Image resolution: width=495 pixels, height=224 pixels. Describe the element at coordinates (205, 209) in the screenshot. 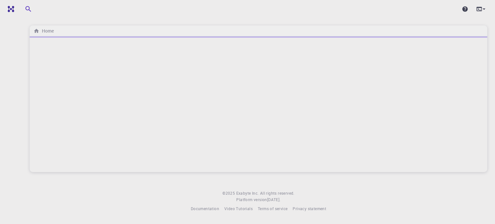

I see `a: Documentation` at that location.